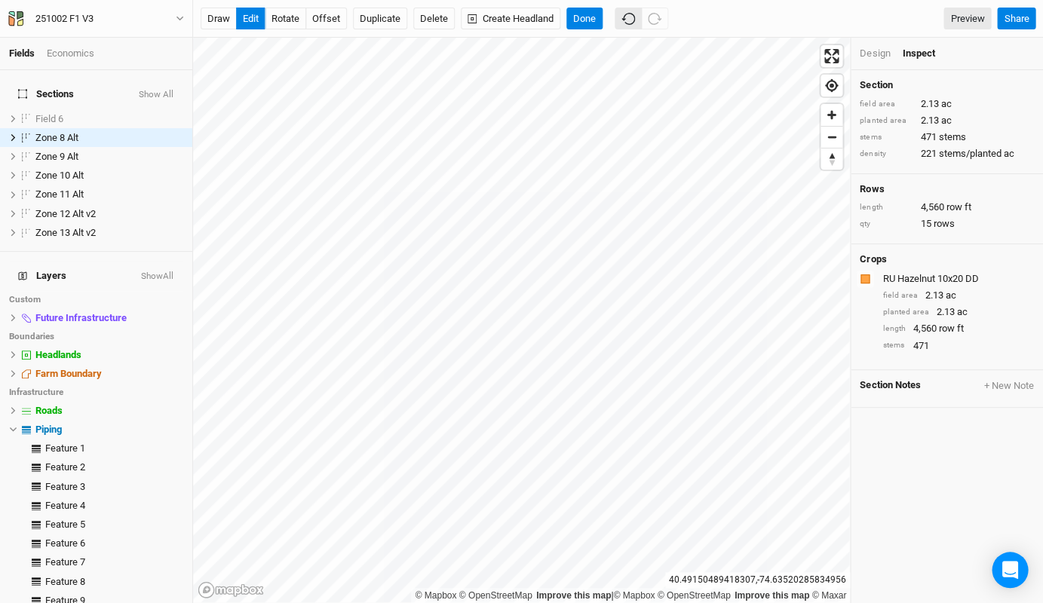  What do you see at coordinates (946, 189) in the screenshot?
I see `h4: Rows` at bounding box center [946, 189].